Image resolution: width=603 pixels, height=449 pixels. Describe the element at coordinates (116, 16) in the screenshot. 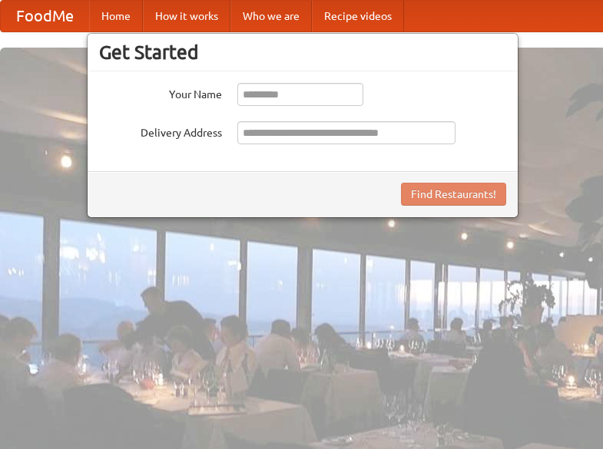

I see `a: Home` at that location.